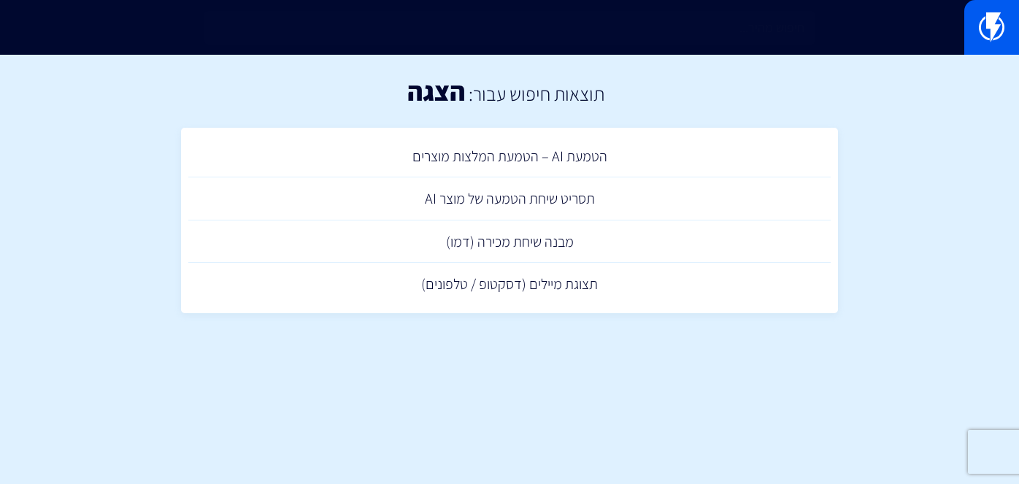  I want to click on input: חיפוש מהיר..., so click(510, 28).